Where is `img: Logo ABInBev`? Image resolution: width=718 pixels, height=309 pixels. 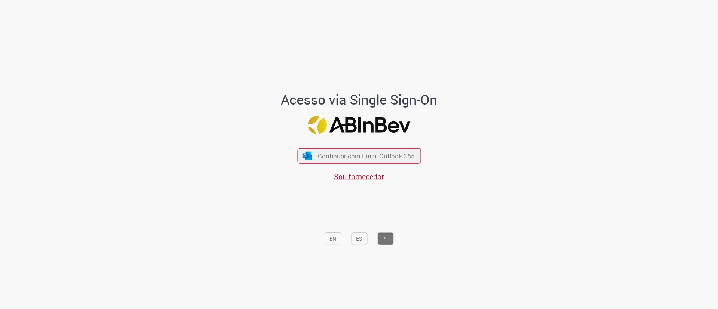 img: Logo ABInBev is located at coordinates (359, 125).